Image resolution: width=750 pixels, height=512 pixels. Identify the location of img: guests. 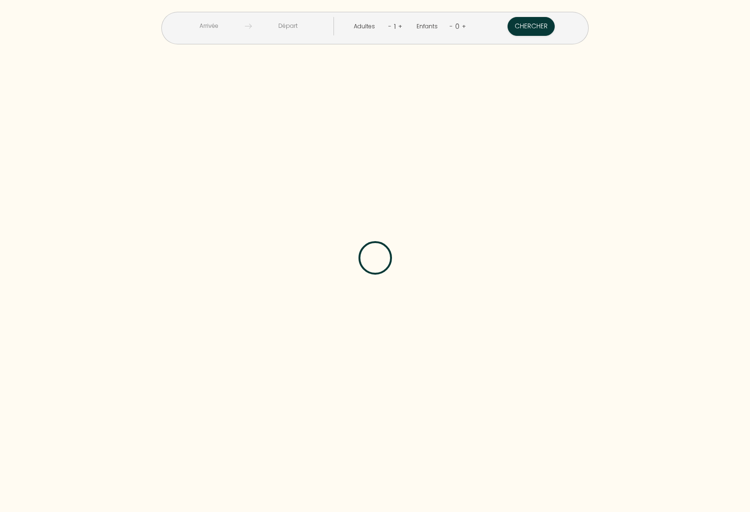
(248, 26).